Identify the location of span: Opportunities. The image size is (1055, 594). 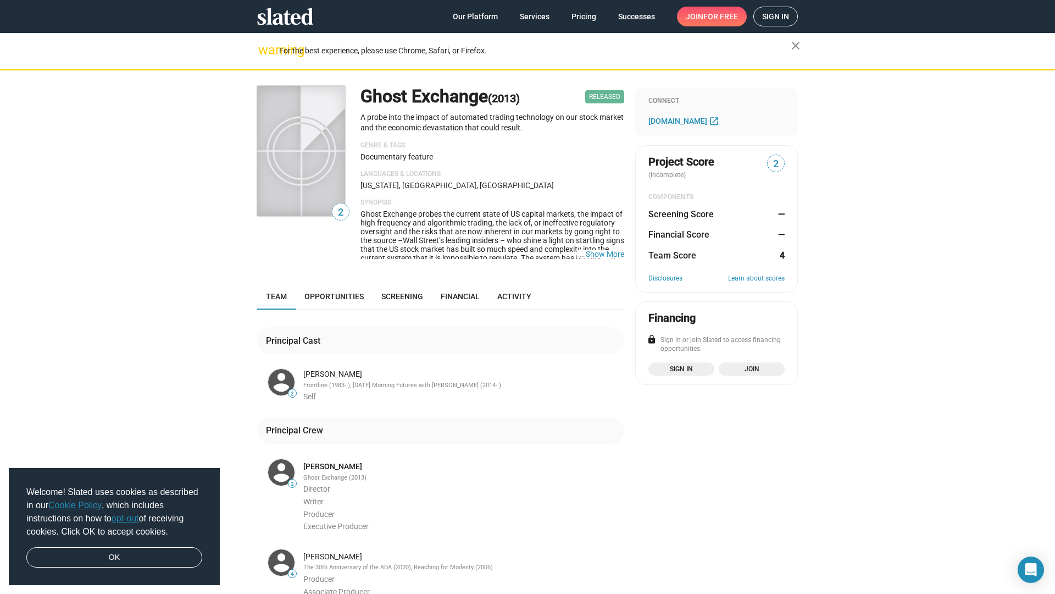
(334, 296).